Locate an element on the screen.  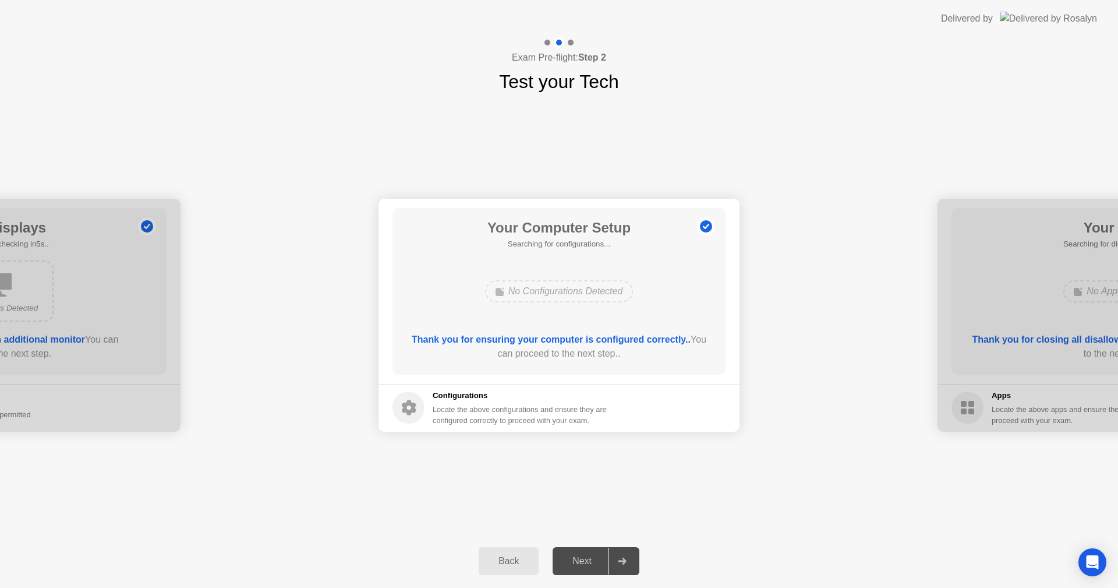
img: Delivered by Rosalyn is located at coordinates (1048, 18).